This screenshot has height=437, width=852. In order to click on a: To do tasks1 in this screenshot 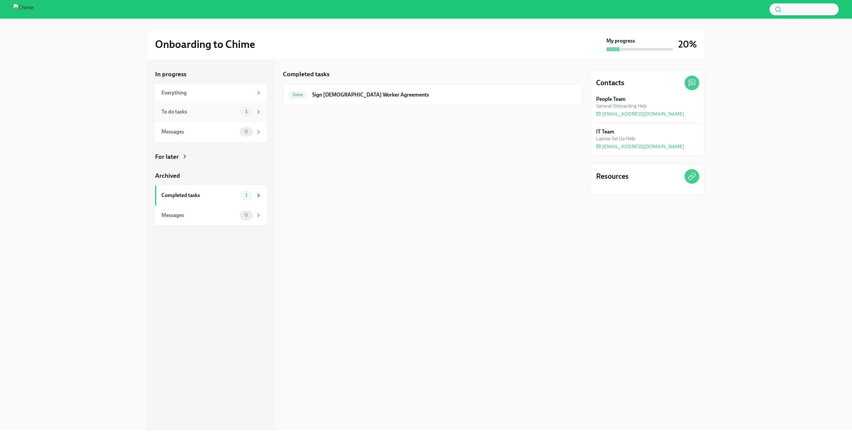, I will do `click(211, 112)`.